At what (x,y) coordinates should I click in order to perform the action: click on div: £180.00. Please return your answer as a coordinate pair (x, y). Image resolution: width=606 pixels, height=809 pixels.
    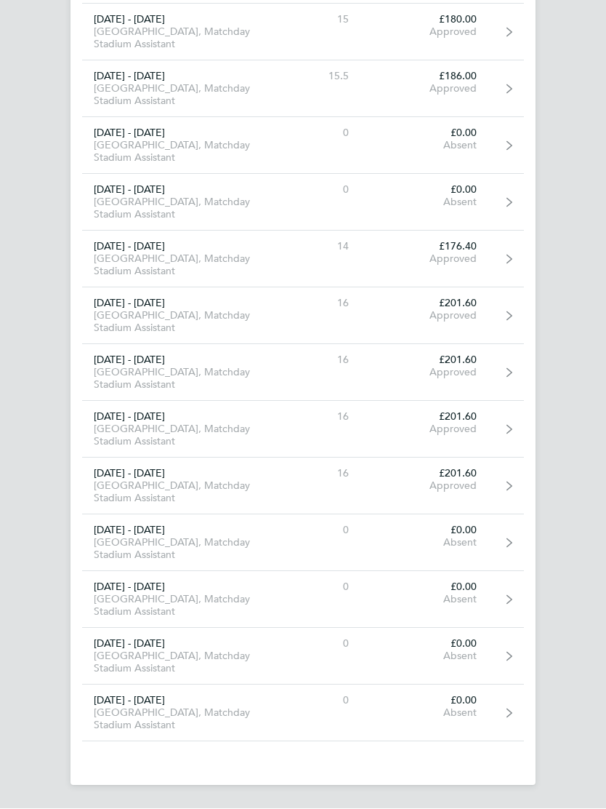
    Looking at the image, I should click on (425, 20).